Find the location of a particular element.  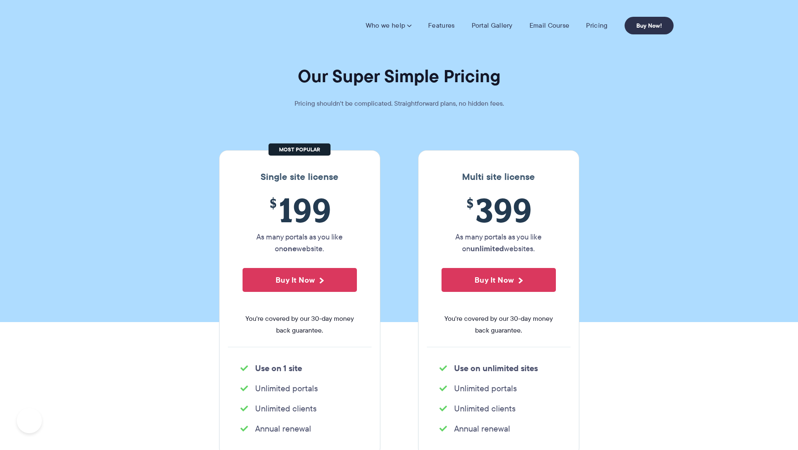

p: Pricing shouldn't be complicated. Straightforward plans, no hidden fees. is located at coordinates (399, 103).